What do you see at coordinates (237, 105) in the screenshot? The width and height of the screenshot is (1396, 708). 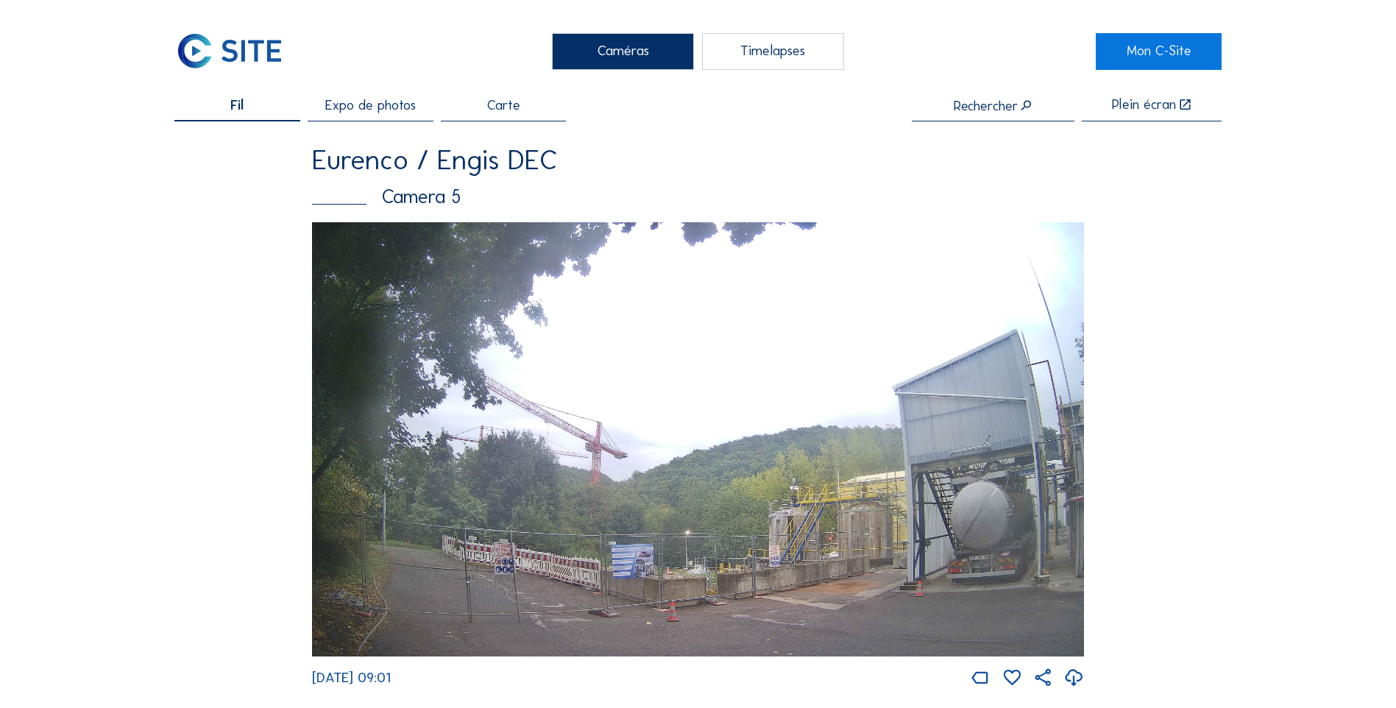 I see `span: Fil` at bounding box center [237, 105].